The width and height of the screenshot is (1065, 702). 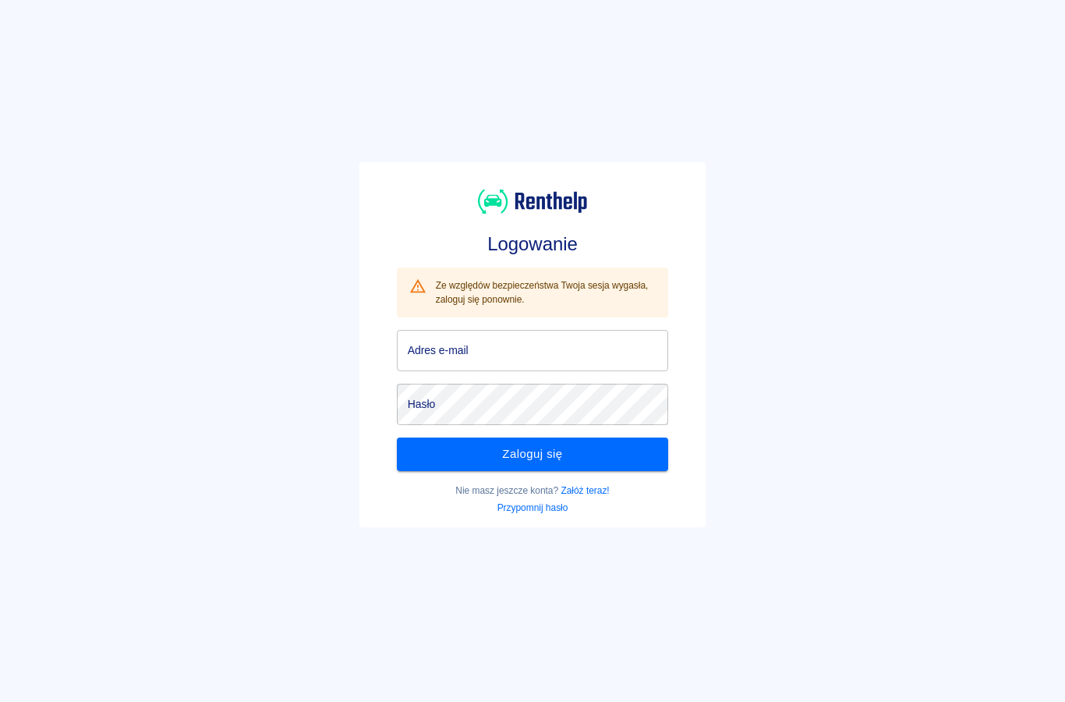 What do you see at coordinates (533, 508) in the screenshot?
I see `a: Przypomnij hasło` at bounding box center [533, 508].